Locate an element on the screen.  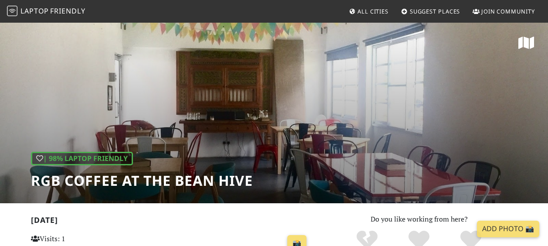
span: Join Community is located at coordinates (508, 11).